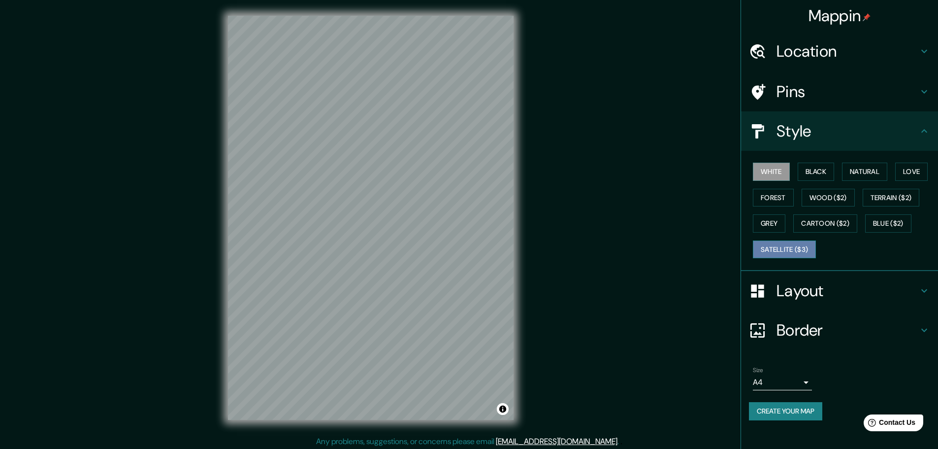 This screenshot has height=449, width=938. What do you see at coordinates (840, 131) in the screenshot?
I see `div: Style` at bounding box center [840, 131].